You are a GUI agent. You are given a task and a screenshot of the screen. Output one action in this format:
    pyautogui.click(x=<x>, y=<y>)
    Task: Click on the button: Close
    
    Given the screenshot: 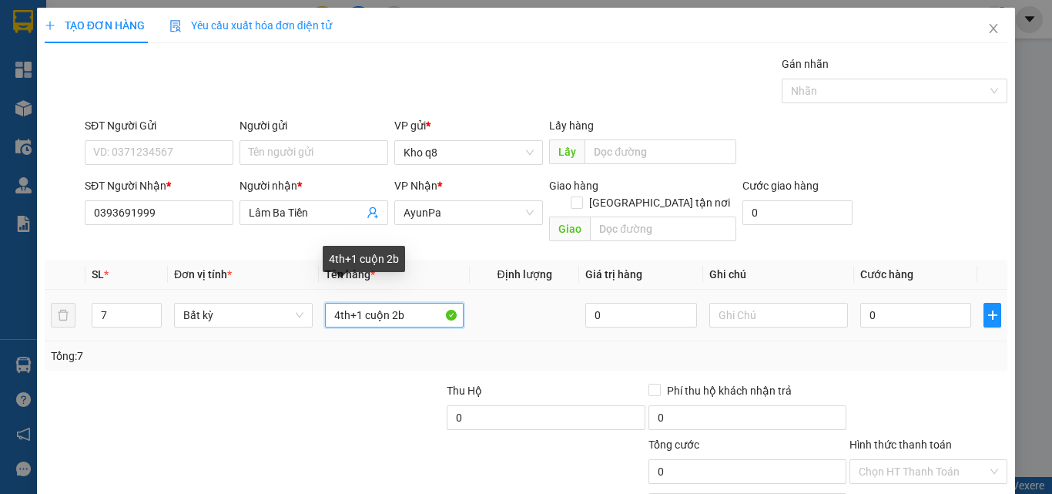 What is the action you would take?
    pyautogui.click(x=994, y=29)
    